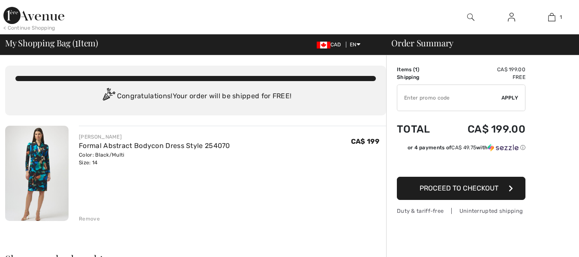  What do you see at coordinates (420, 77) in the screenshot?
I see `td: Shipping` at bounding box center [420, 77].